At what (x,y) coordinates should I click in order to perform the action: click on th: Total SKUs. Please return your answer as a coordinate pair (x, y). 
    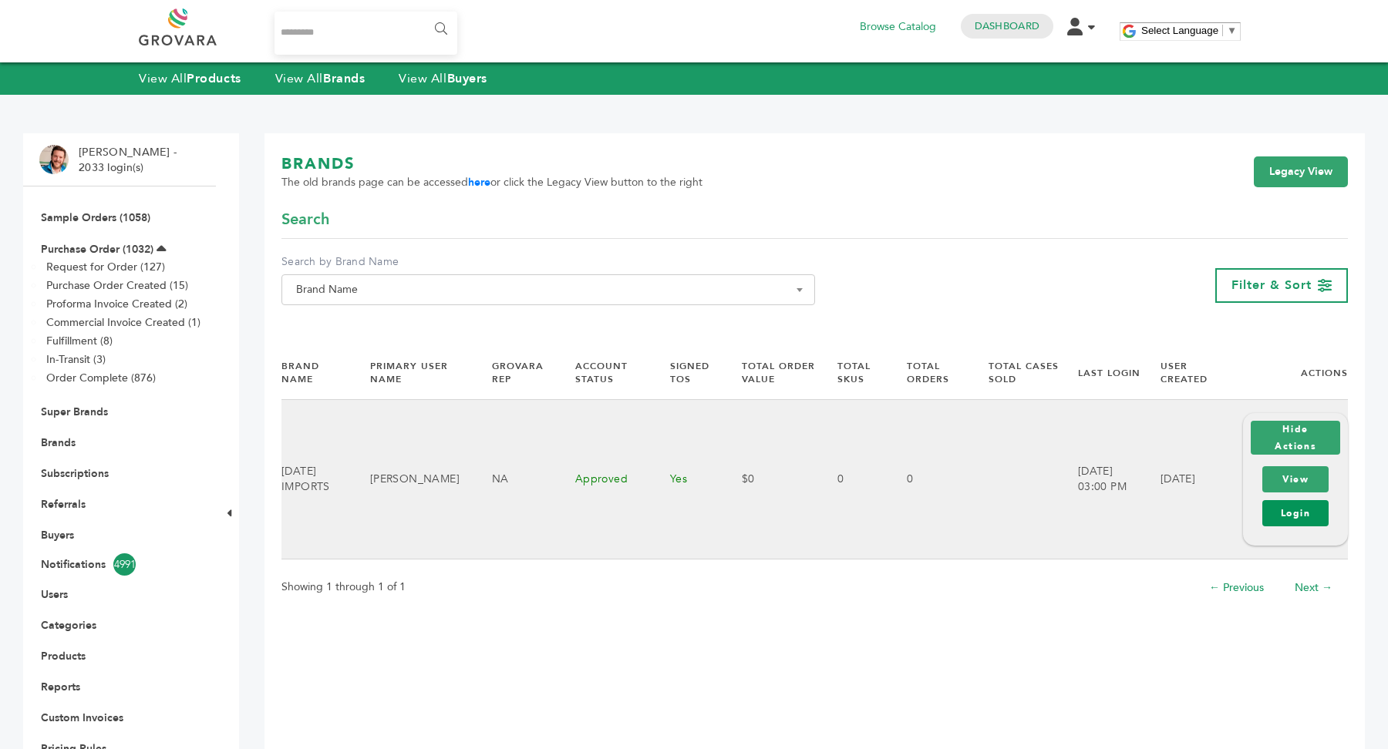
    Looking at the image, I should click on (853, 373).